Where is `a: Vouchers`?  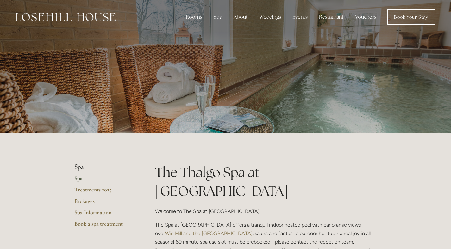
a: Vouchers is located at coordinates (365, 17).